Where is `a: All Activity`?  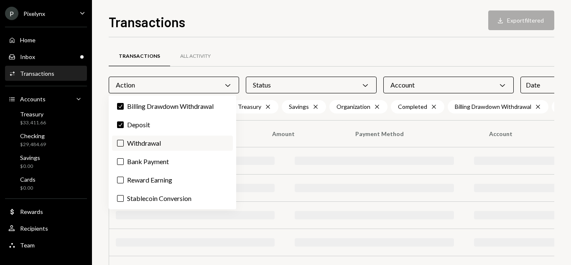
a: All Activity is located at coordinates (195, 56).